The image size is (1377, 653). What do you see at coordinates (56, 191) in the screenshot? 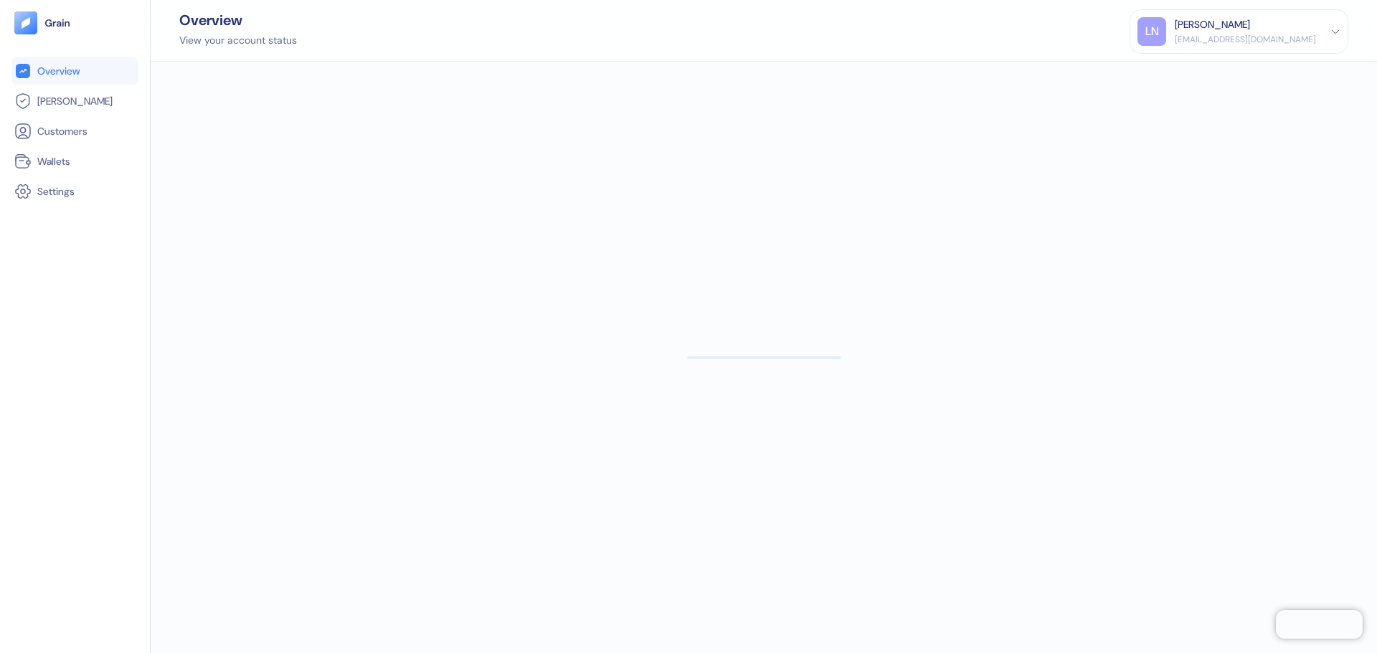
I see `span: Settings` at bounding box center [56, 191].